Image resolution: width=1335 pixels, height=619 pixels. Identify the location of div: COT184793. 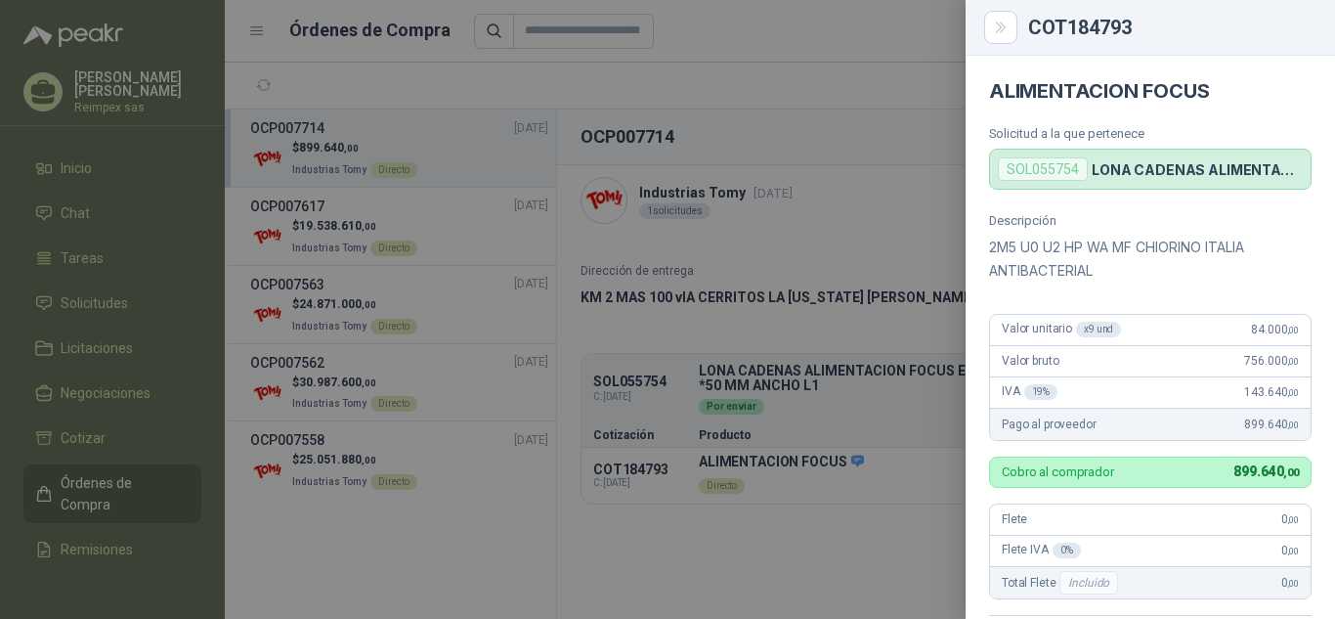
(1170, 27).